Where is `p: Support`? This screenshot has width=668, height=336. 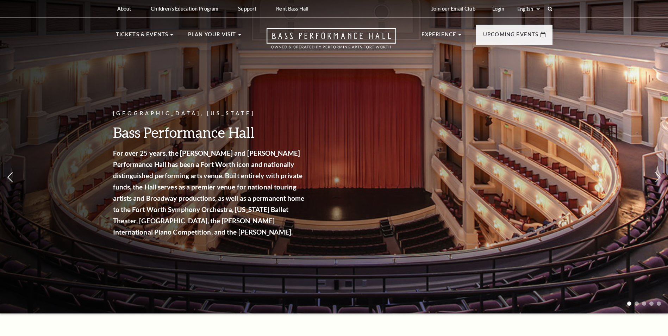
p: Support is located at coordinates (247, 8).